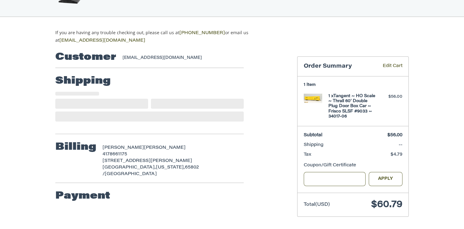 The height and width of the screenshot is (229, 464). I want to click on span: Shipping, so click(314, 145).